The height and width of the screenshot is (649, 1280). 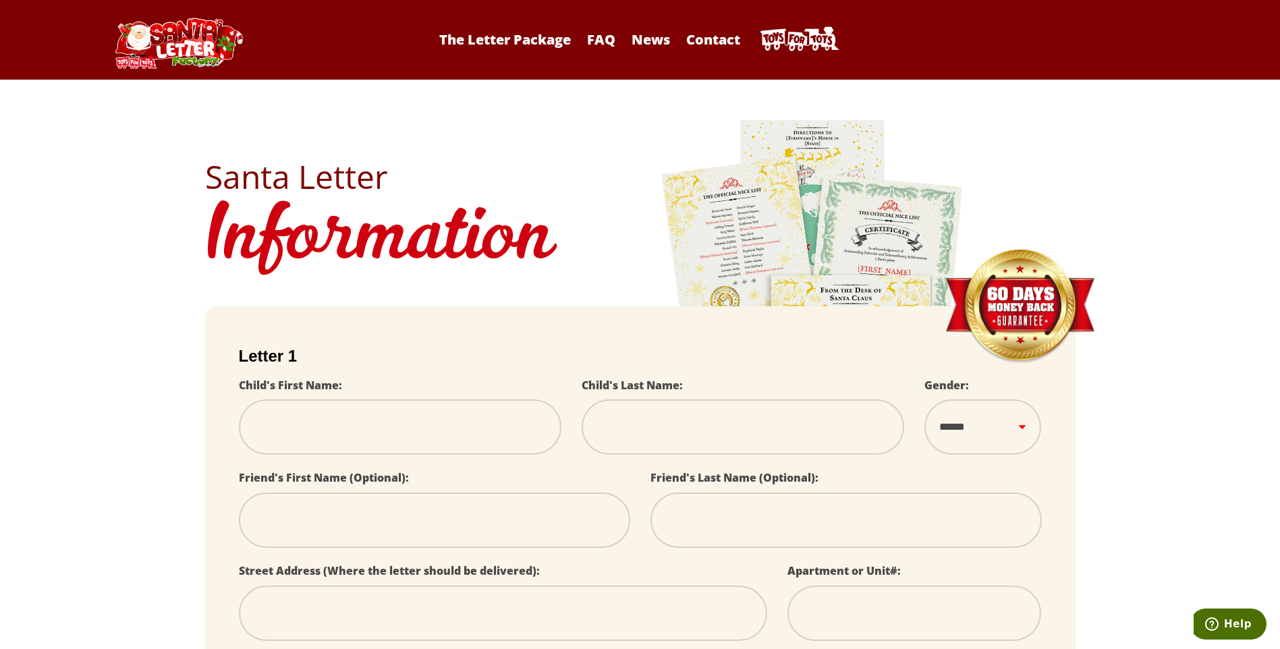 I want to click on img: Santa Letter Logo, so click(x=178, y=43).